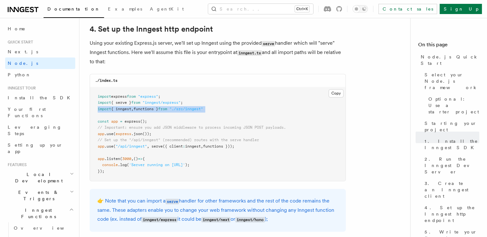 The height and width of the screenshot is (237, 487). Describe the element at coordinates (17, 29) in the screenshot. I see `span: Home` at that location.